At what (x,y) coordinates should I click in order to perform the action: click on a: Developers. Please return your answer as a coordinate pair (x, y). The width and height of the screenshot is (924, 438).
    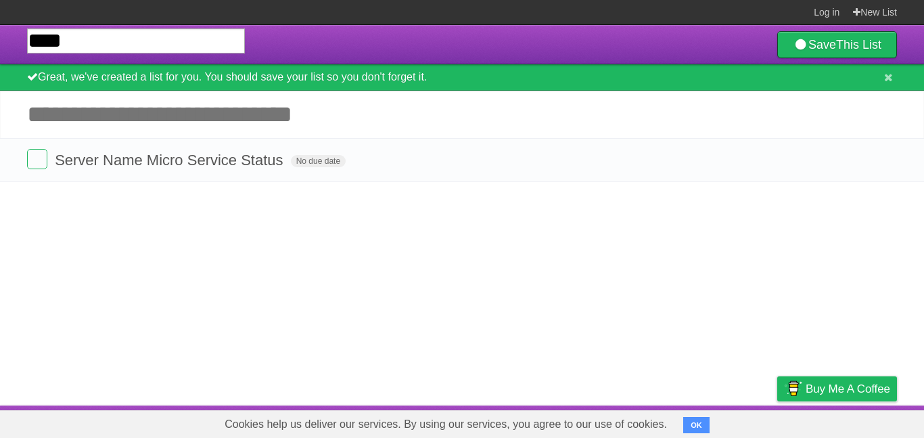
    Looking at the image, I should click on (669, 421).